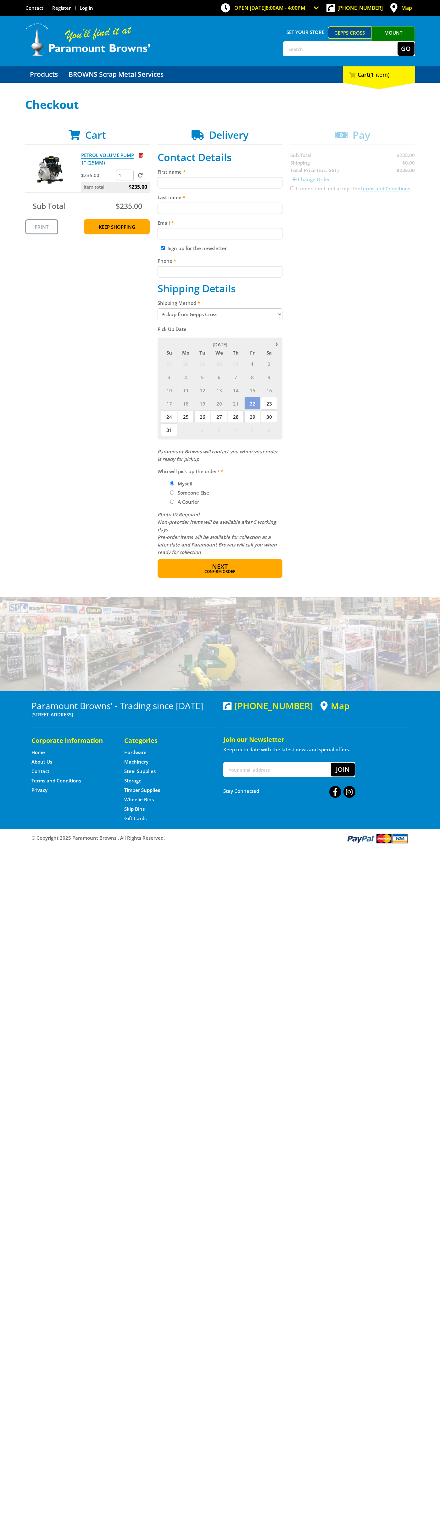 This screenshot has width=440, height=1529. I want to click on span: 2, so click(269, 364).